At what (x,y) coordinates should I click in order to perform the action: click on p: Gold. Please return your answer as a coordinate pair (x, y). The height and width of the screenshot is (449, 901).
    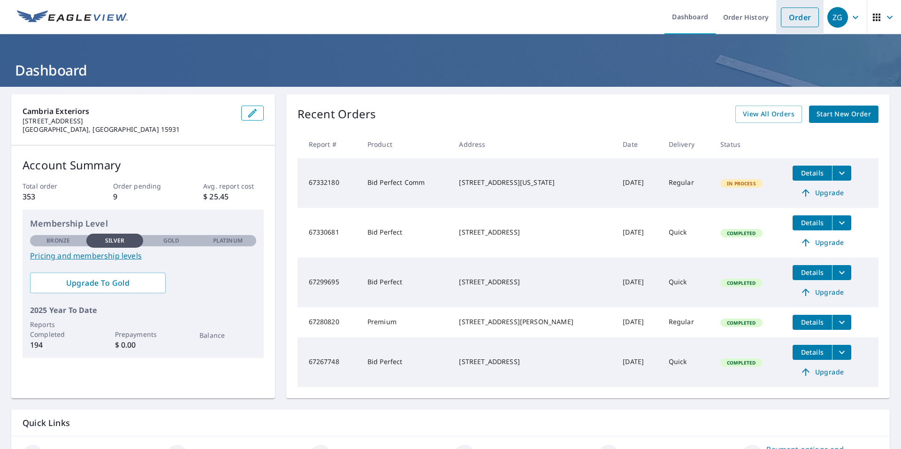
    Looking at the image, I should click on (171, 241).